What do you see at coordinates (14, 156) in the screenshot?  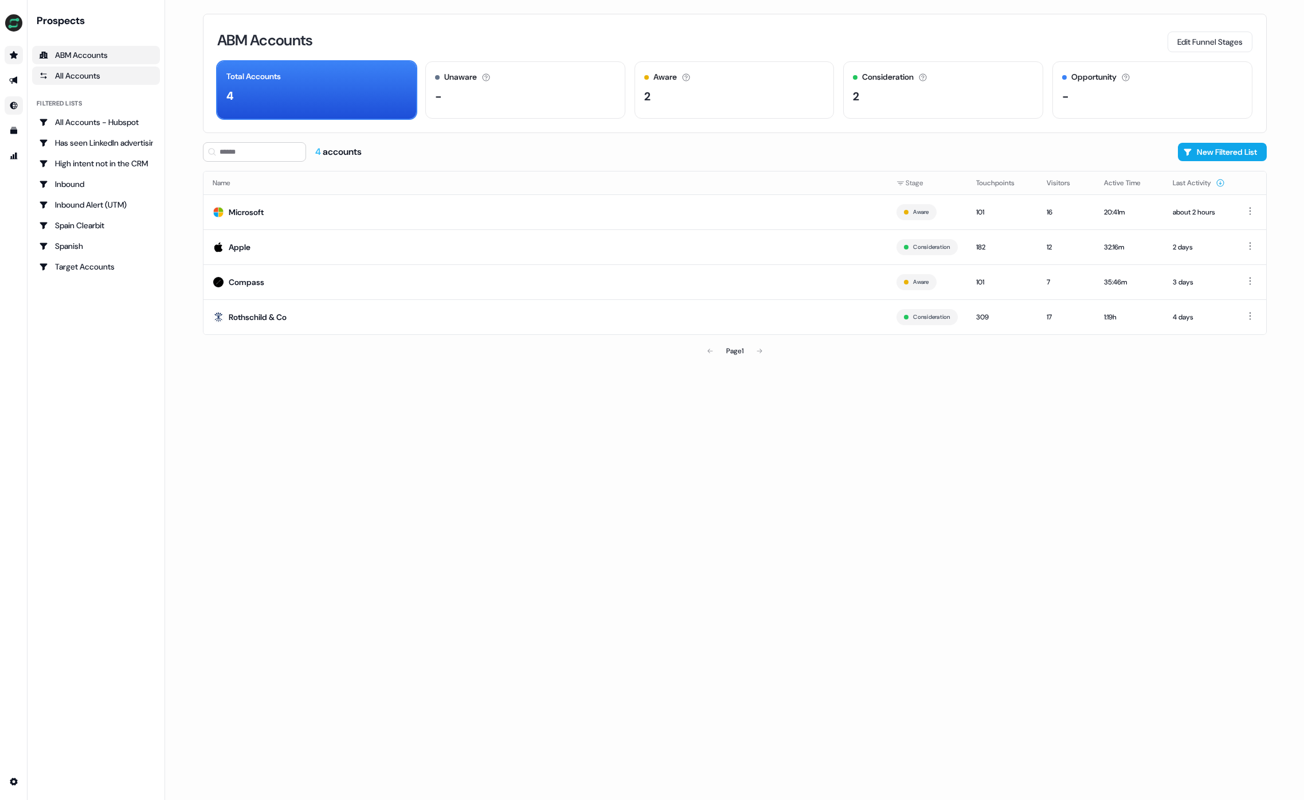 I see `a: Go to attribution` at bounding box center [14, 156].